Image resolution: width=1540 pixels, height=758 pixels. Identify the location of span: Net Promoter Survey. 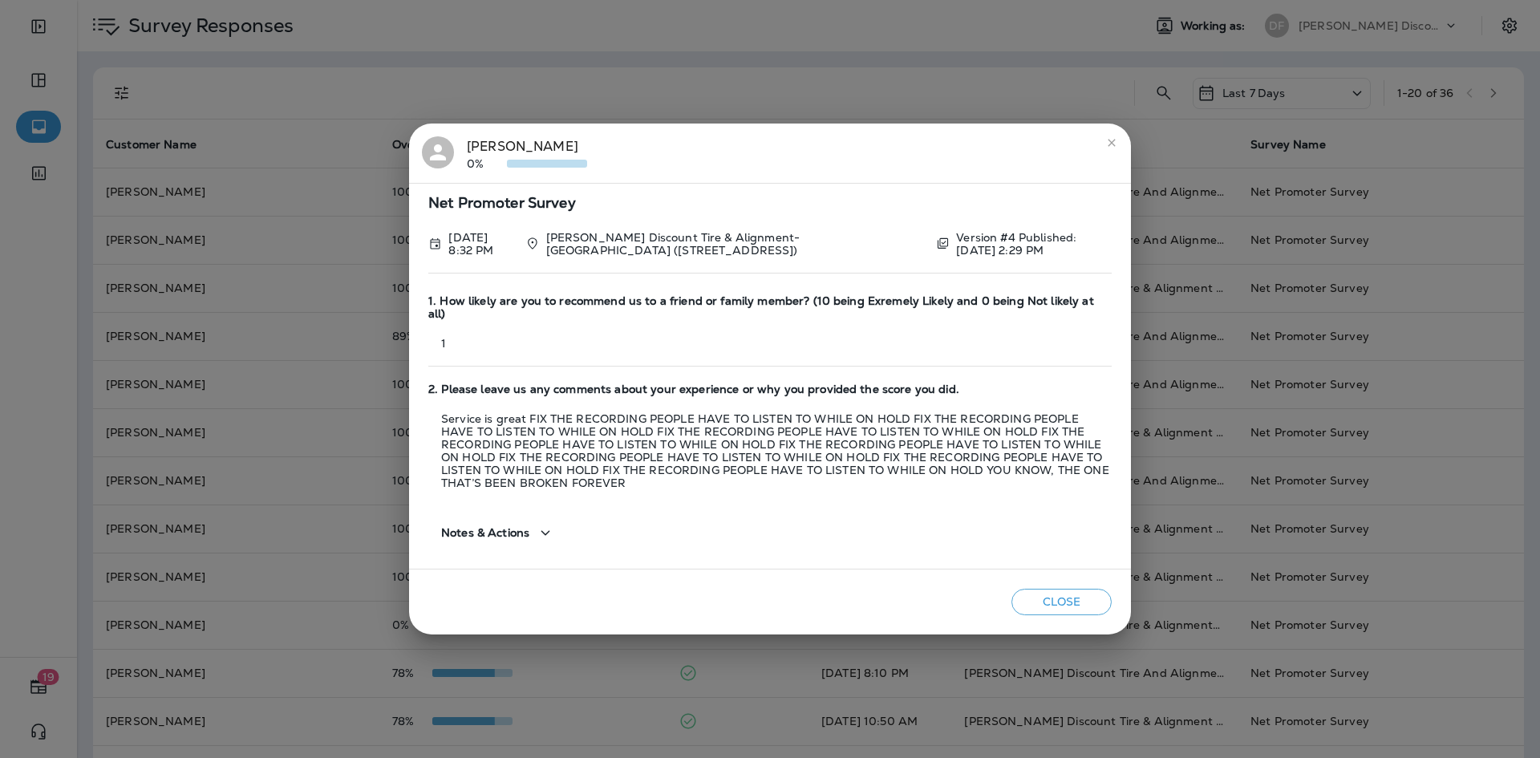
(770, 203).